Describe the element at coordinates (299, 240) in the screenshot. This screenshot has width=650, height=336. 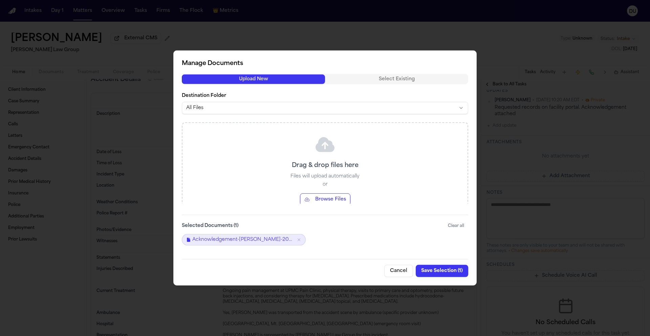
I see `button: Remove Acknowledgement-Clippinger-2025-09-16.pdf` at that location.